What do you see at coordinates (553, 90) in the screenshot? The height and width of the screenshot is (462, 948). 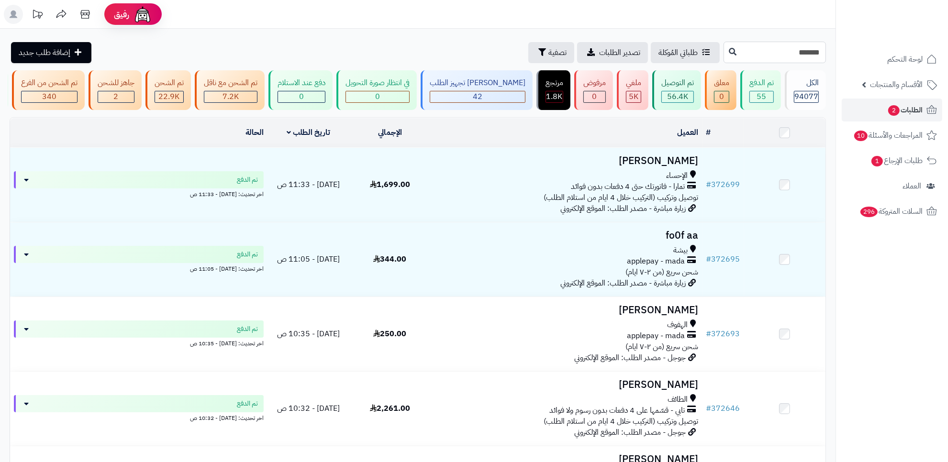 I see `a: مرتجع 1.8K` at bounding box center [553, 90].